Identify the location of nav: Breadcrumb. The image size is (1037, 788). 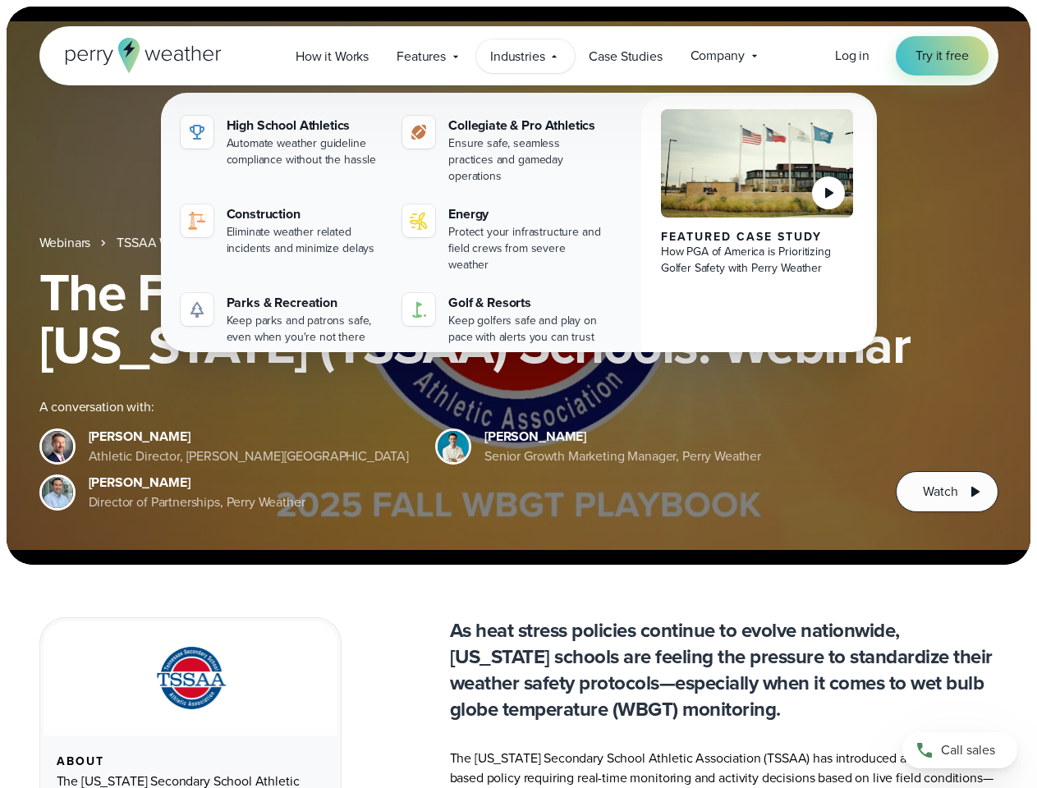
(519, 243).